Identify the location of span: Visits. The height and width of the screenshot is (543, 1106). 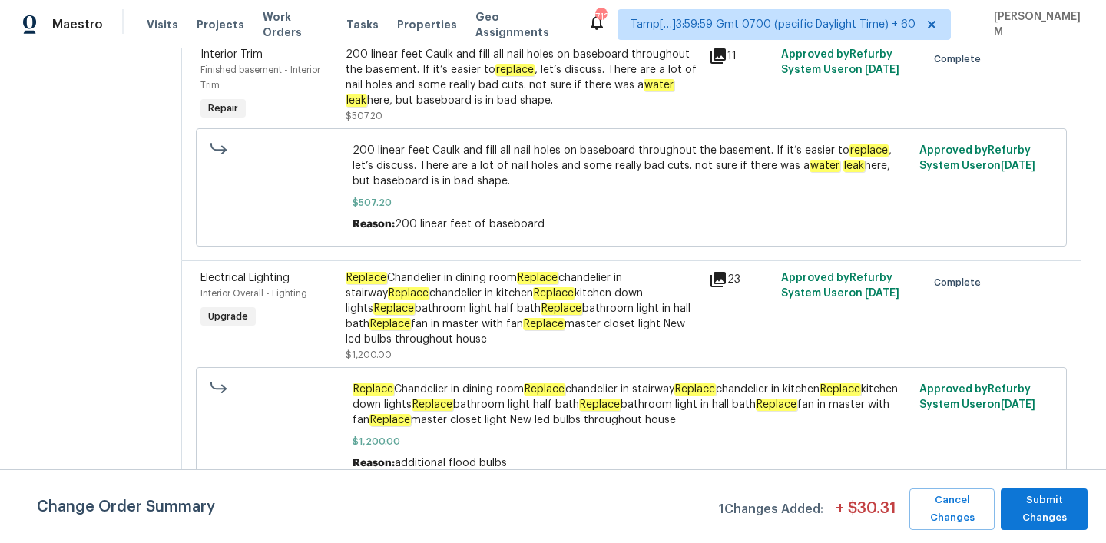
(162, 25).